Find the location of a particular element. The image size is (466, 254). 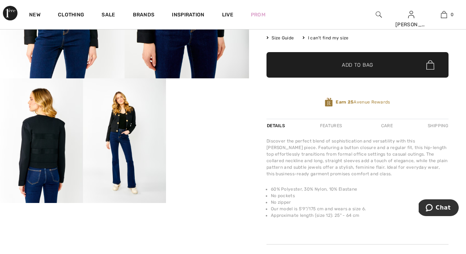

img: search the website is located at coordinates (378, 15).